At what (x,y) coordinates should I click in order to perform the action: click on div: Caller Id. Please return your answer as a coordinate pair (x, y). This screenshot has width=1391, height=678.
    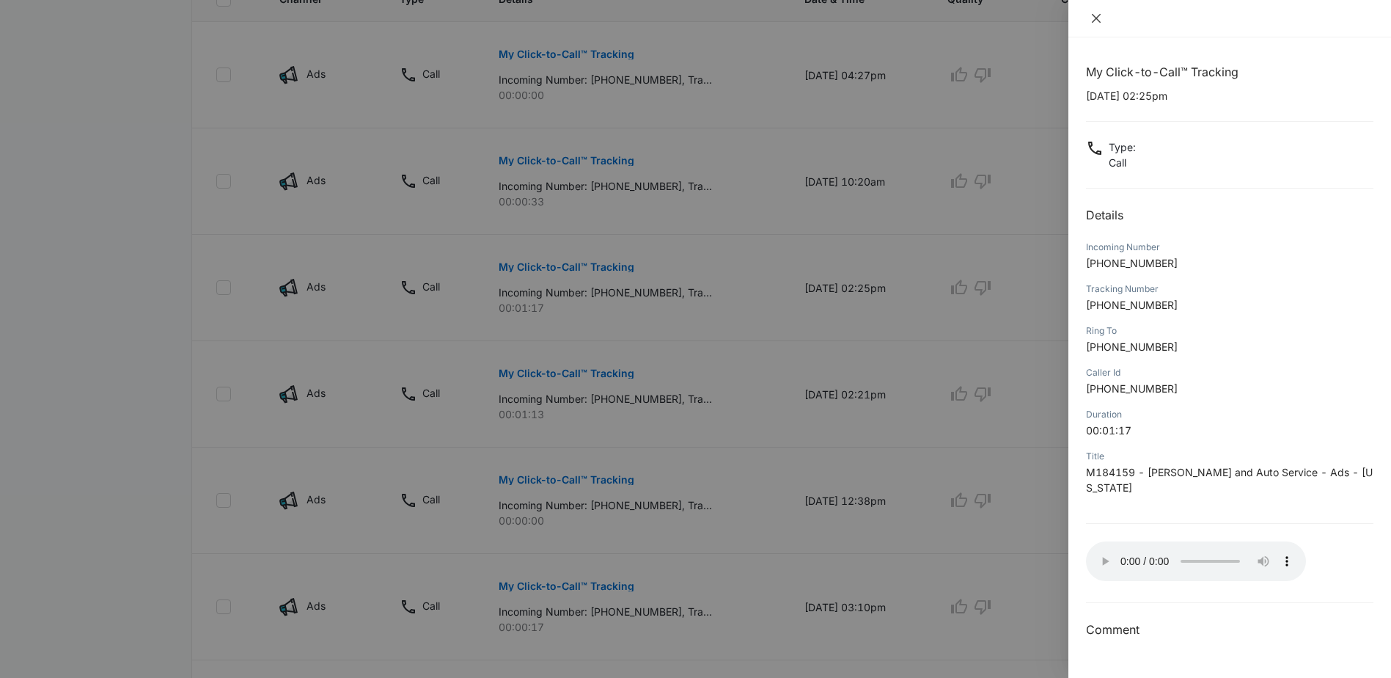
    Looking at the image, I should click on (1230, 373).